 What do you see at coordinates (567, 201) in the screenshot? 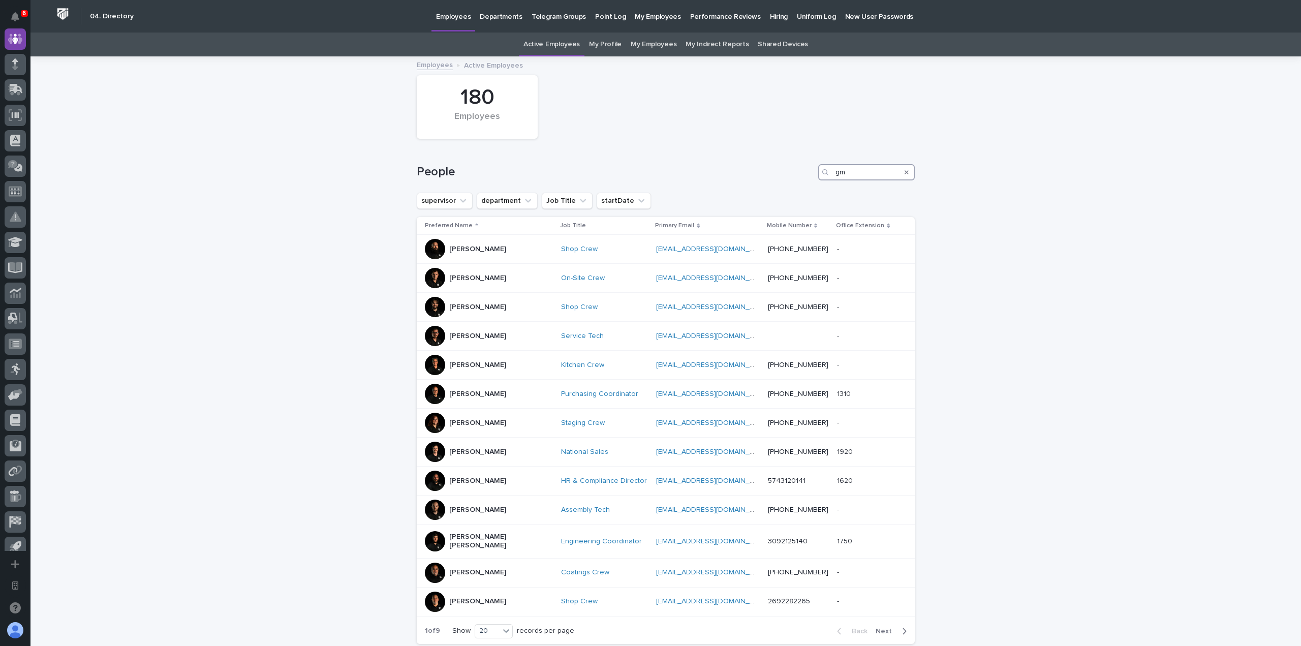
I see `button: Job Title` at bounding box center [567, 201].